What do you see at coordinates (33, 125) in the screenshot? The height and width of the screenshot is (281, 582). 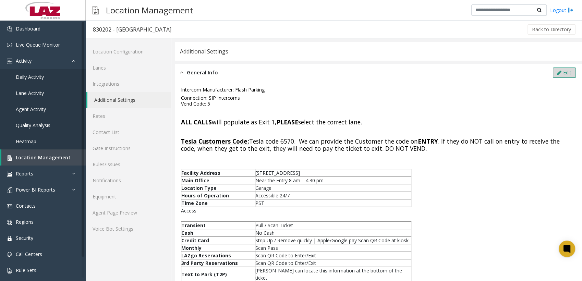 I see `span: Quality Analysis` at bounding box center [33, 125].